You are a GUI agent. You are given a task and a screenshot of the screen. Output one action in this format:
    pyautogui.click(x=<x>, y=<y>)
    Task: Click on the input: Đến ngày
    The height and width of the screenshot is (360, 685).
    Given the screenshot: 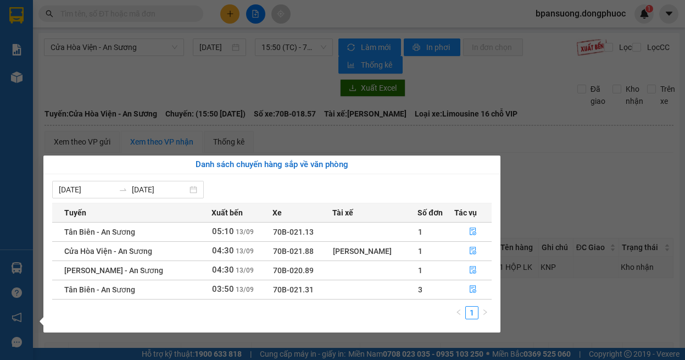 What is the action you would take?
    pyautogui.click(x=159, y=190)
    